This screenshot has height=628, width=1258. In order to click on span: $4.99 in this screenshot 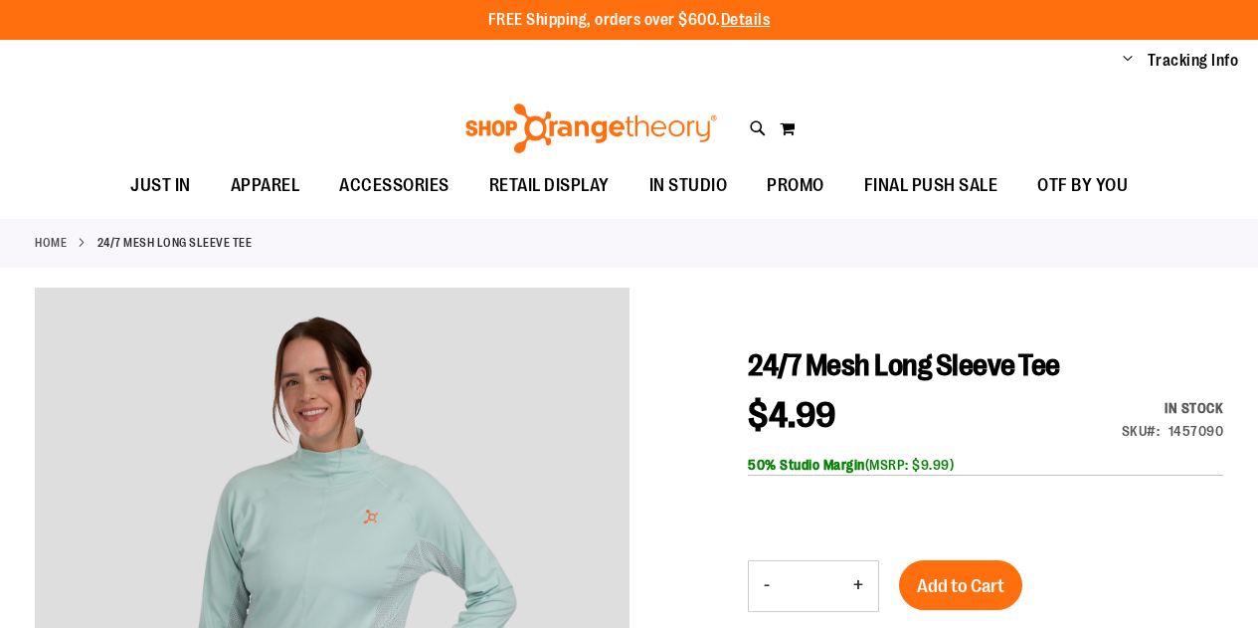, I will do `click(792, 415)`.